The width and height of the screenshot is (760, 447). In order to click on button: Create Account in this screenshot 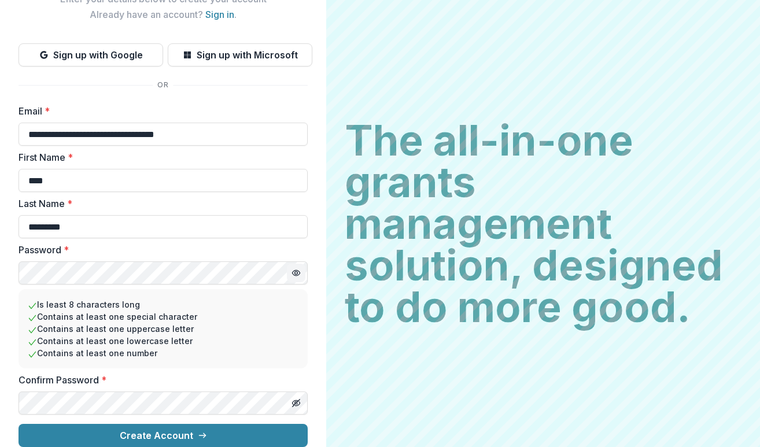, I will do `click(163, 435)`.